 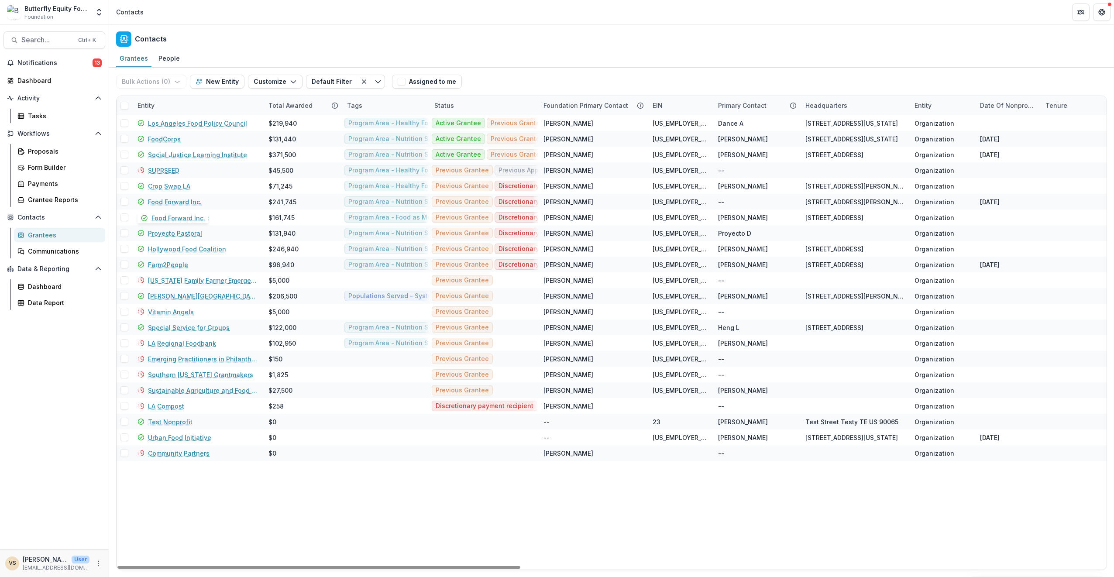 I want to click on button: Clear filter, so click(x=364, y=82).